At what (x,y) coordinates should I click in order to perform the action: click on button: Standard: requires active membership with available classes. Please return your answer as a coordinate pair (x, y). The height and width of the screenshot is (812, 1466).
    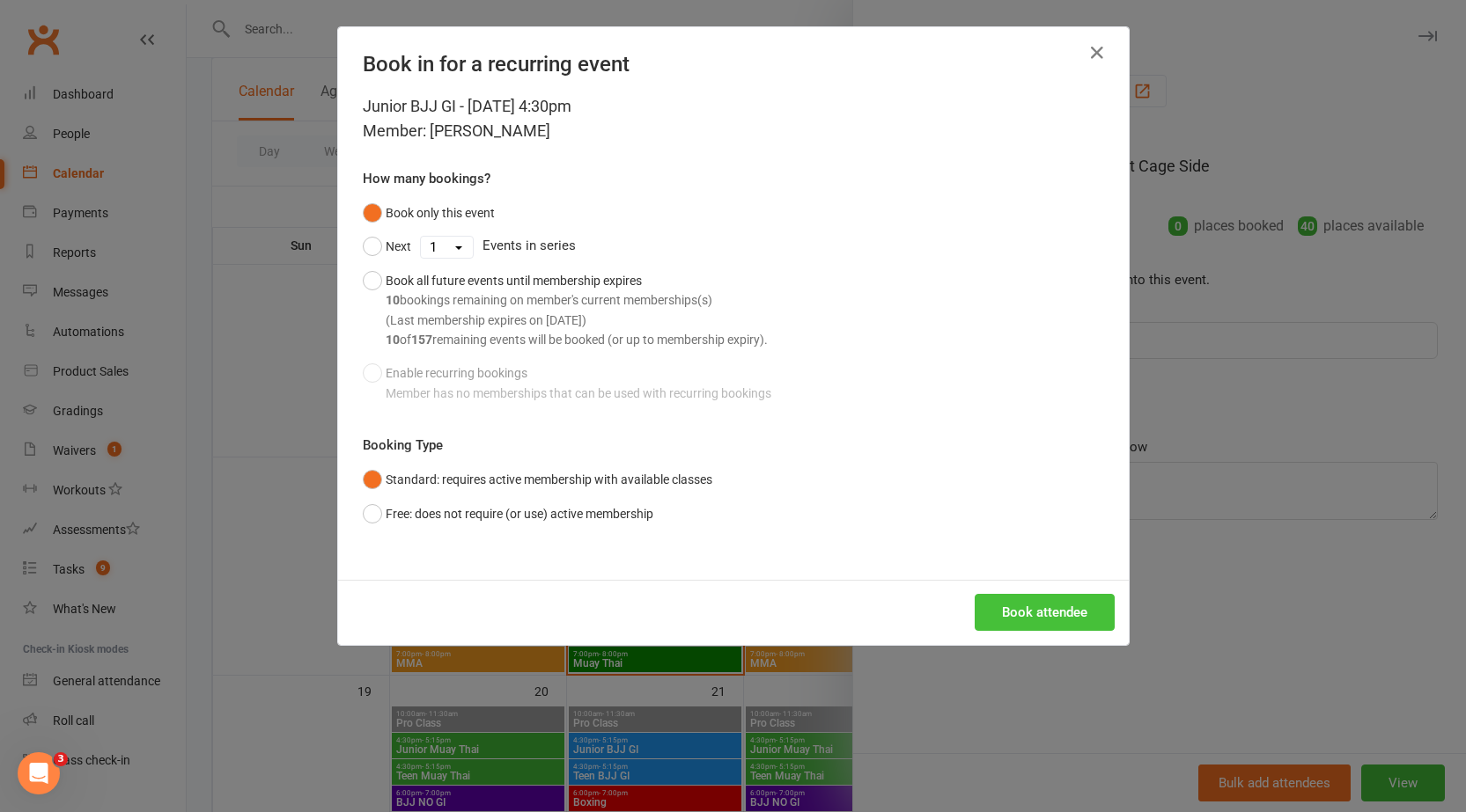
    Looking at the image, I should click on (537, 480).